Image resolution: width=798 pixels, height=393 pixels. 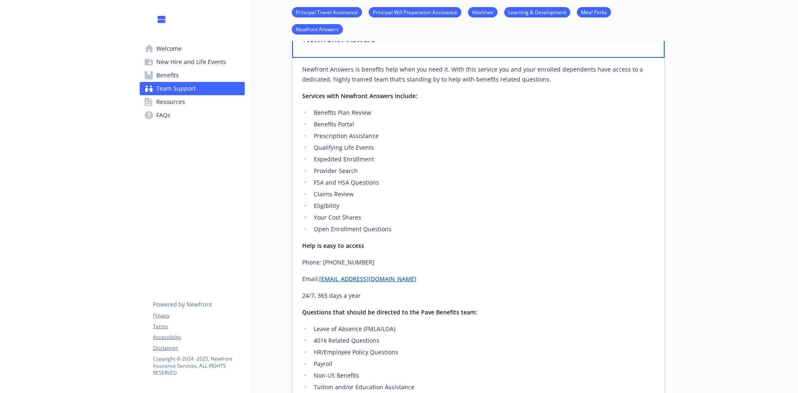 What do you see at coordinates (483, 147) in the screenshot?
I see `li: Qualifying Life Events` at bounding box center [483, 147].